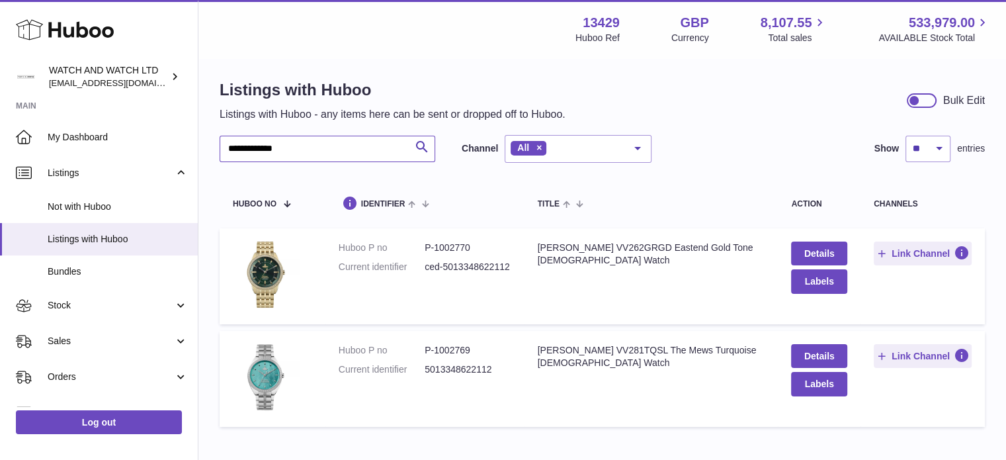 The width and height of the screenshot is (1006, 460). Describe the element at coordinates (548, 204) in the screenshot. I see `span: title` at that location.